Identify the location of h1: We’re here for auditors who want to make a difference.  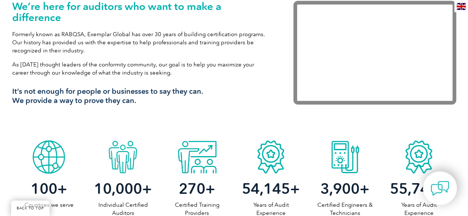
(142, 12).